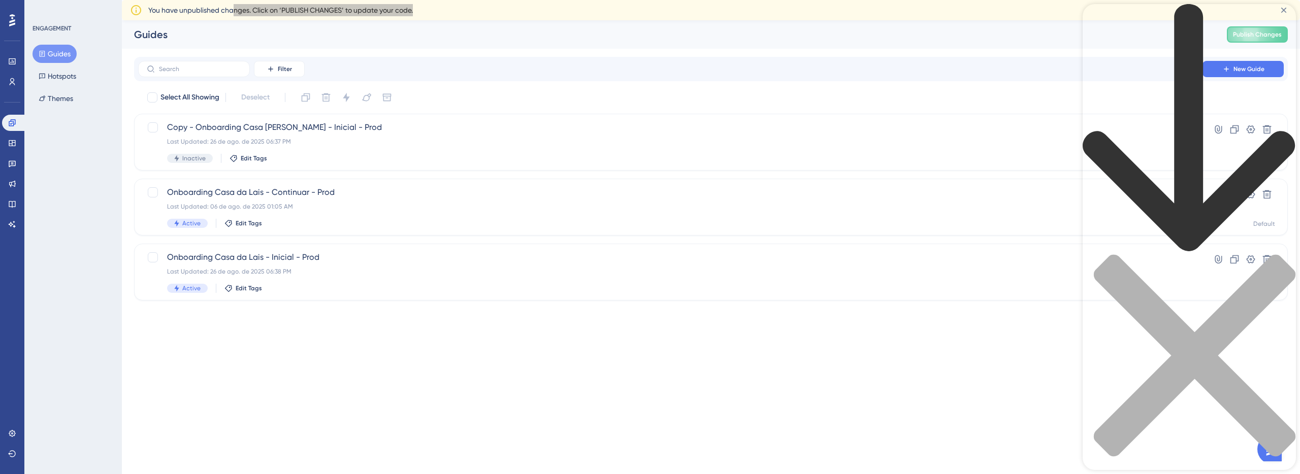 Image resolution: width=1300 pixels, height=474 pixels. I want to click on button: Hotspots, so click(57, 76).